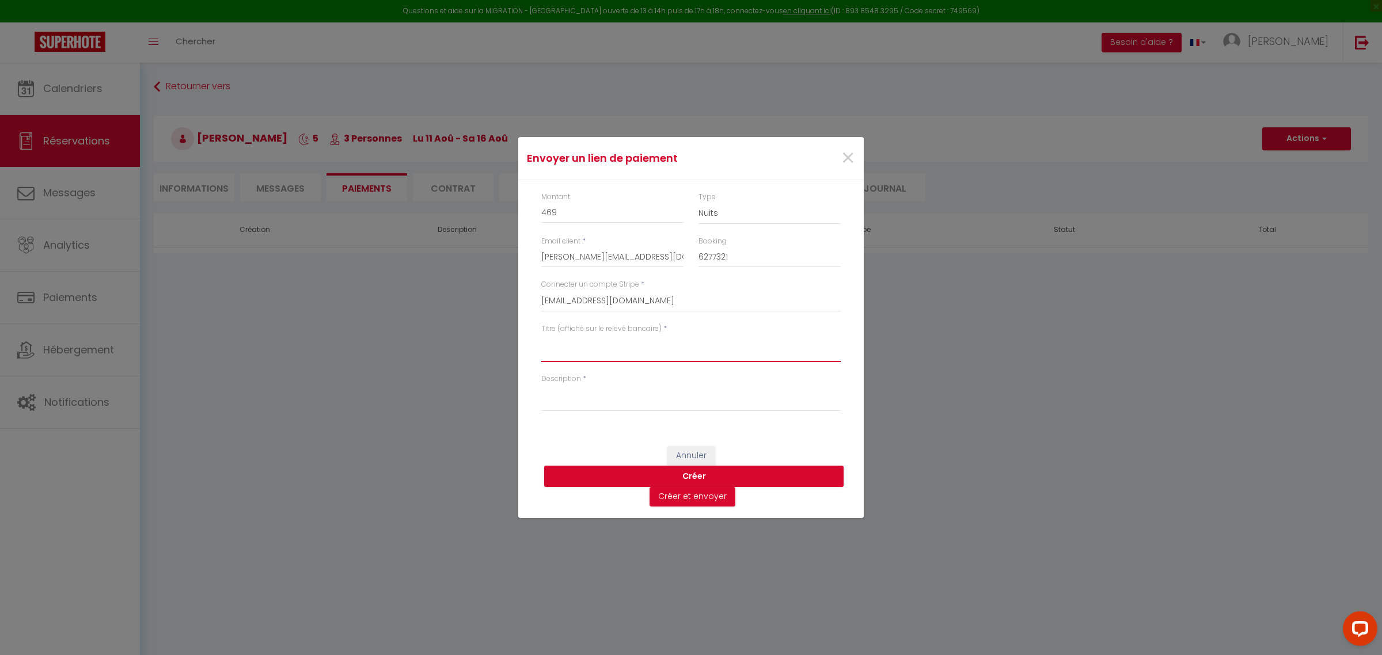  Describe the element at coordinates (694, 477) in the screenshot. I see `button: Créer` at that location.